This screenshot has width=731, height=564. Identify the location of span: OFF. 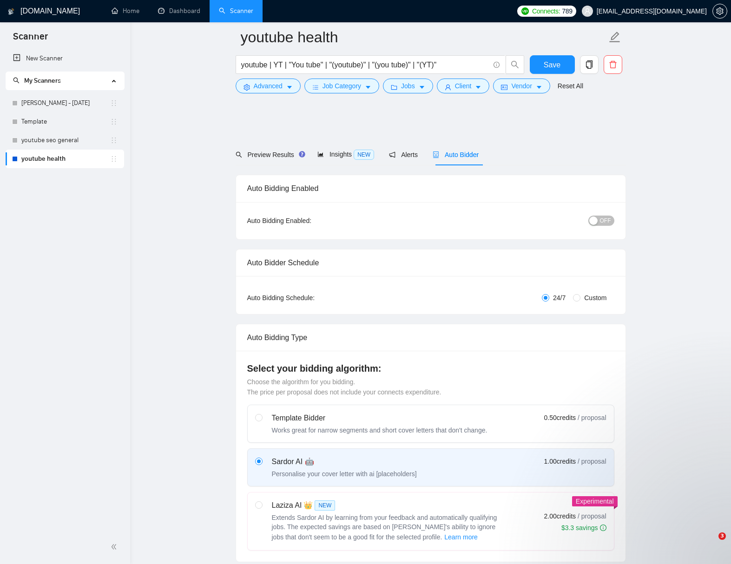
(605, 221).